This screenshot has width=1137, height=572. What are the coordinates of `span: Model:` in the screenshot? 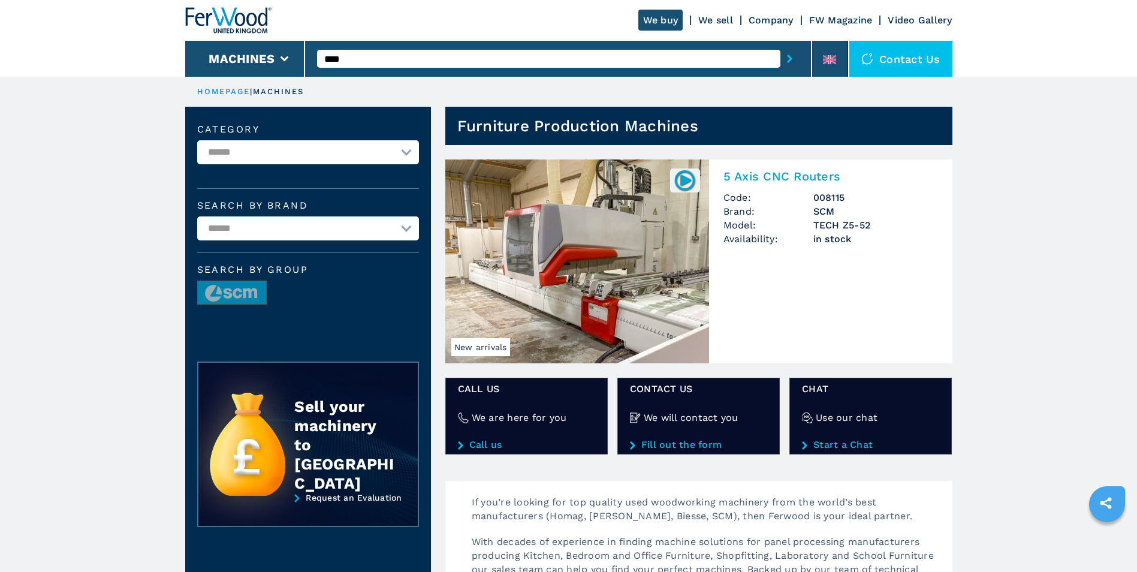 It's located at (768, 225).